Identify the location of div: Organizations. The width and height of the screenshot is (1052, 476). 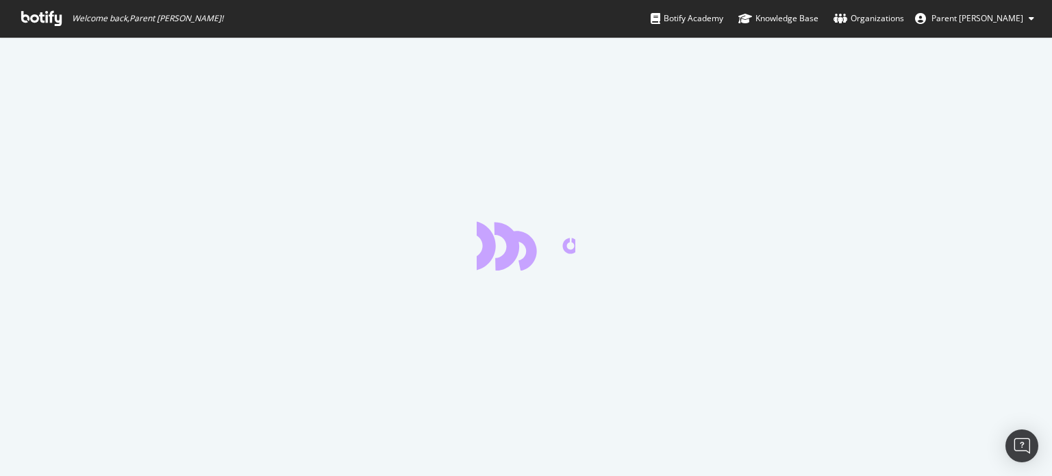
(869, 18).